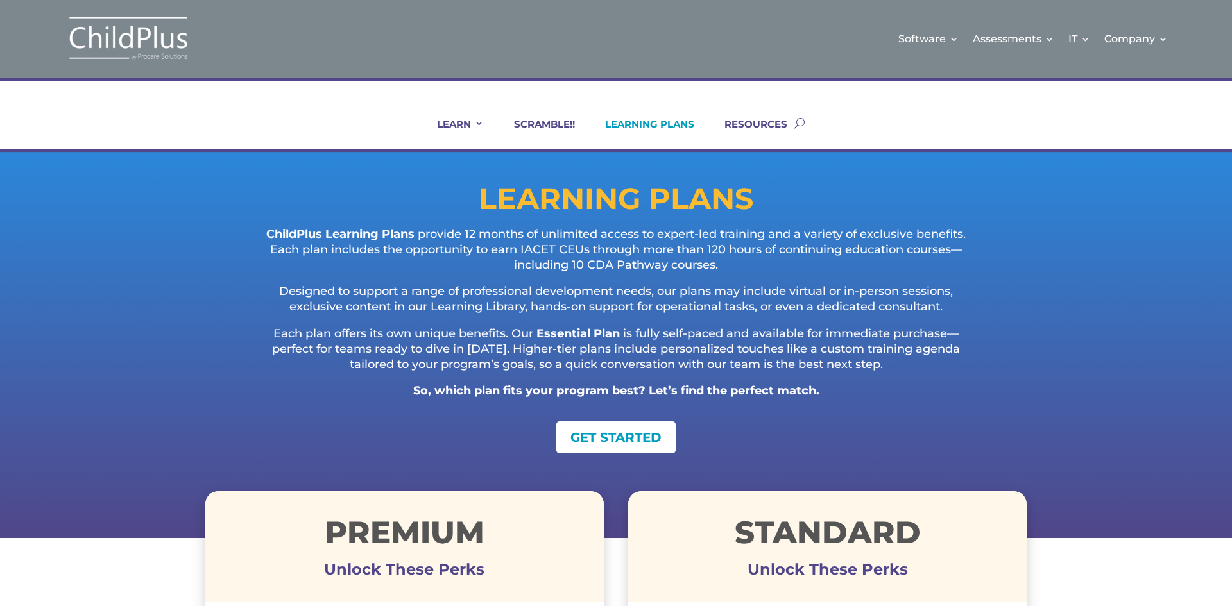 Image resolution: width=1232 pixels, height=606 pixels. What do you see at coordinates (1079, 38) in the screenshot?
I see `a: IT` at bounding box center [1079, 38].